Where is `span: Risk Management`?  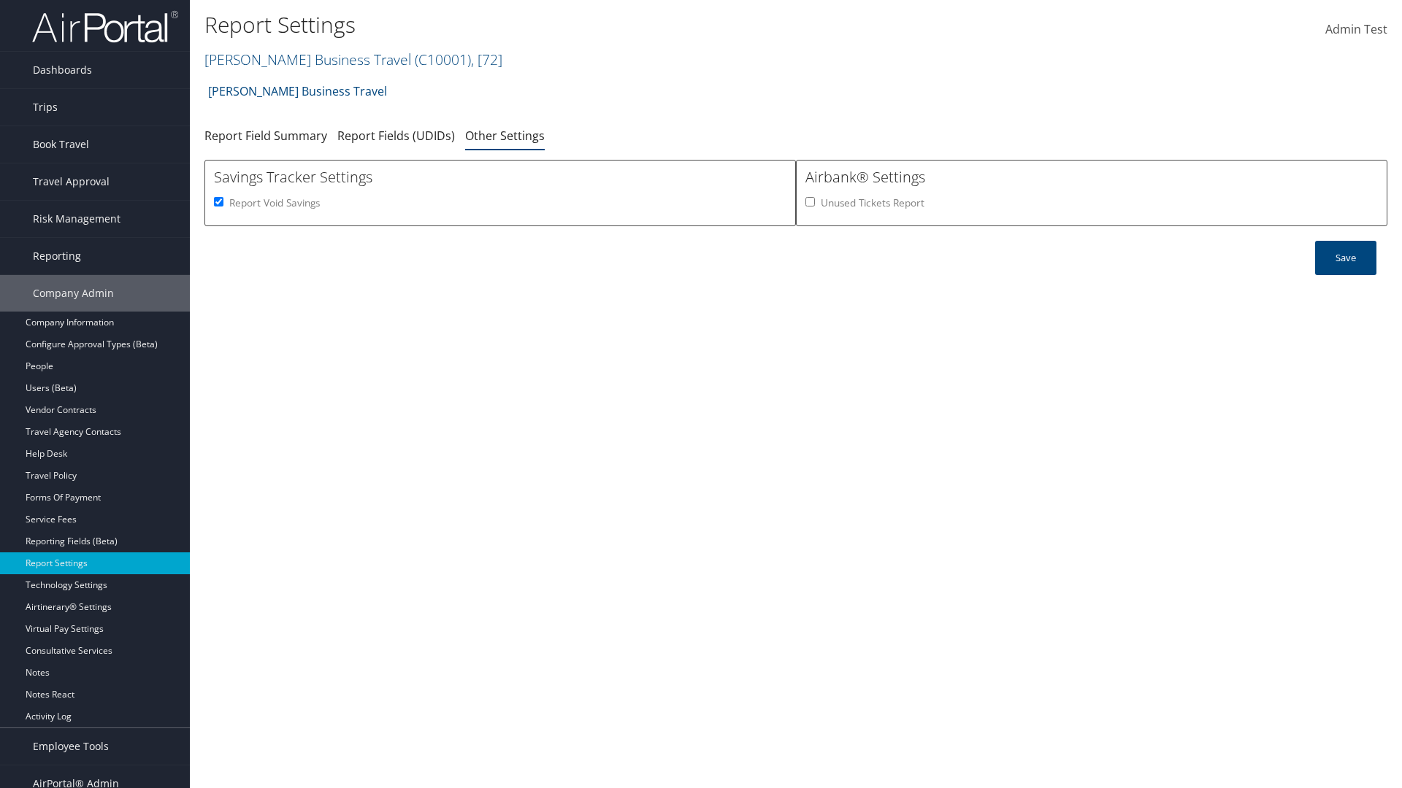 span: Risk Management is located at coordinates (77, 219).